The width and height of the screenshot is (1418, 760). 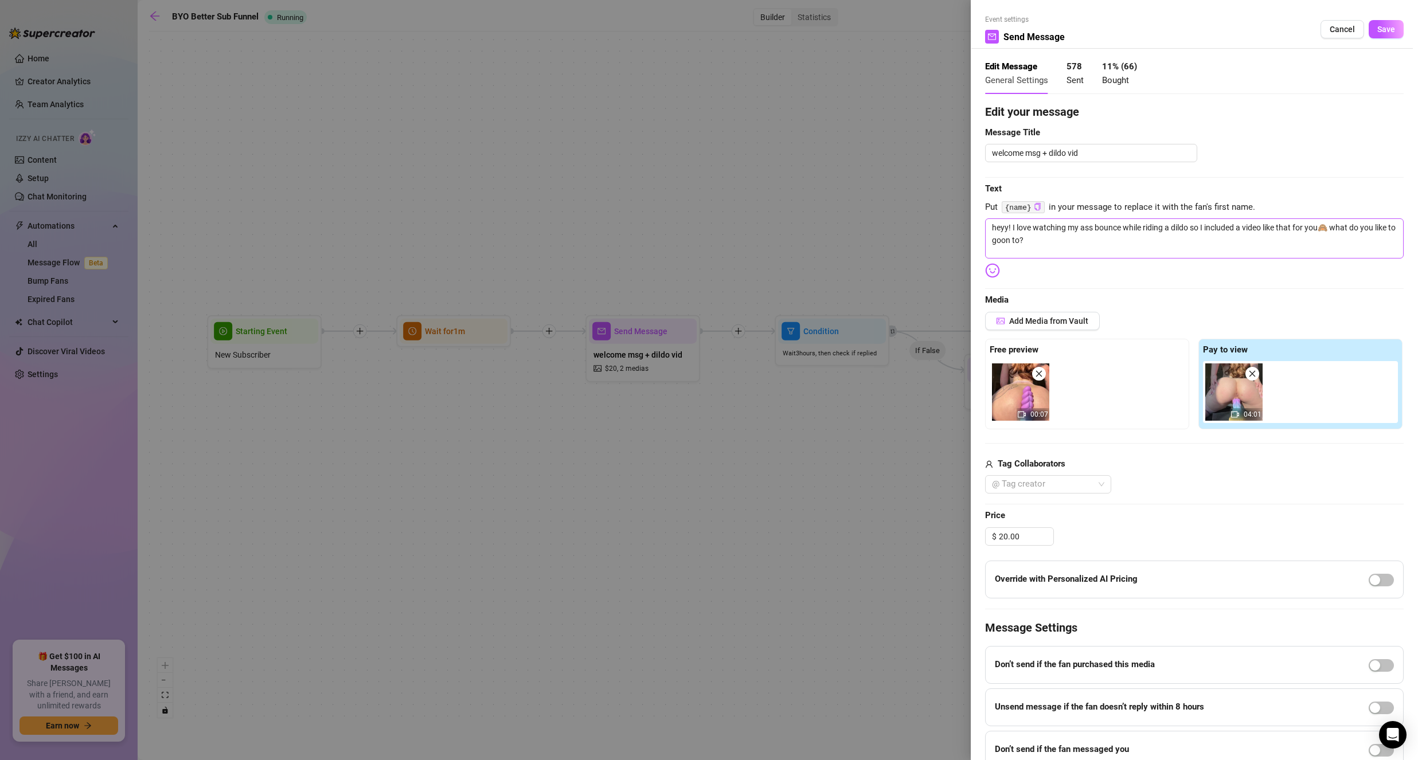 What do you see at coordinates (1385, 29) in the screenshot?
I see `span: Save` at bounding box center [1385, 29].